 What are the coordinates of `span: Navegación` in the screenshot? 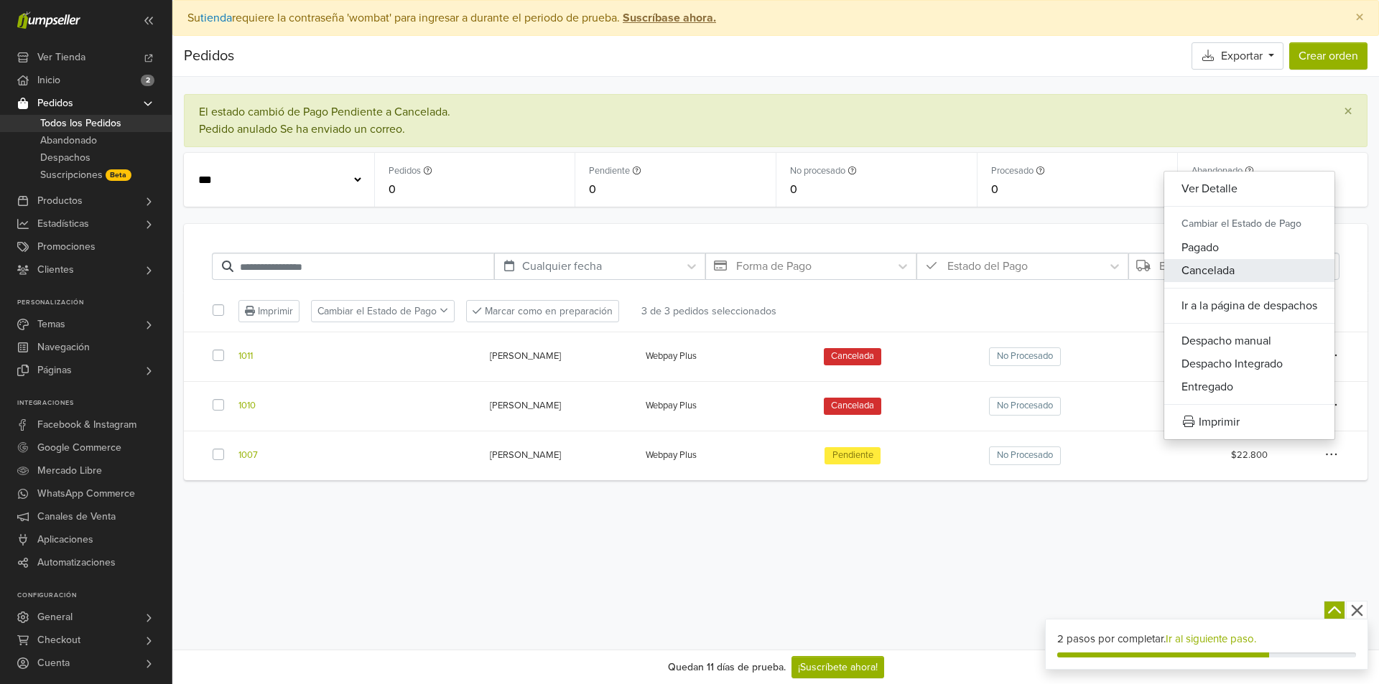 It's located at (63, 348).